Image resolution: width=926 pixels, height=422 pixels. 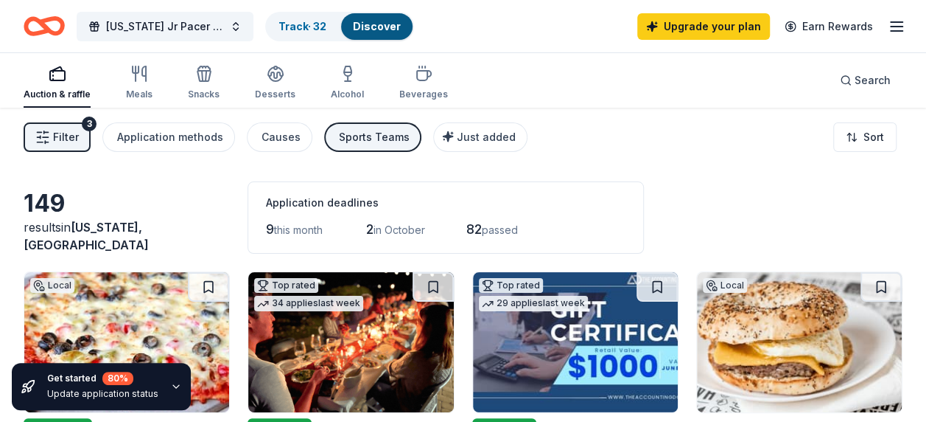 What do you see at coordinates (86, 236) in the screenshot?
I see `span: in` at bounding box center [86, 236].